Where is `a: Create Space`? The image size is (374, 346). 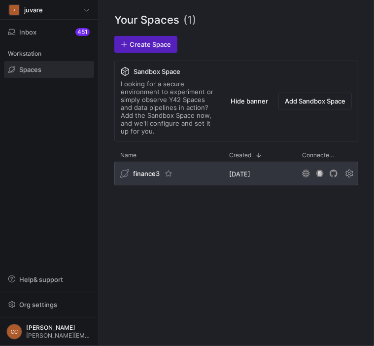 a: Create Space is located at coordinates (146, 44).